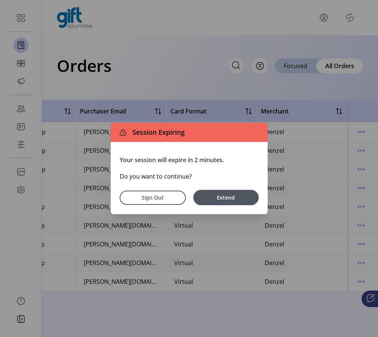  Describe the element at coordinates (226, 197) in the screenshot. I see `button: Extend` at that location.